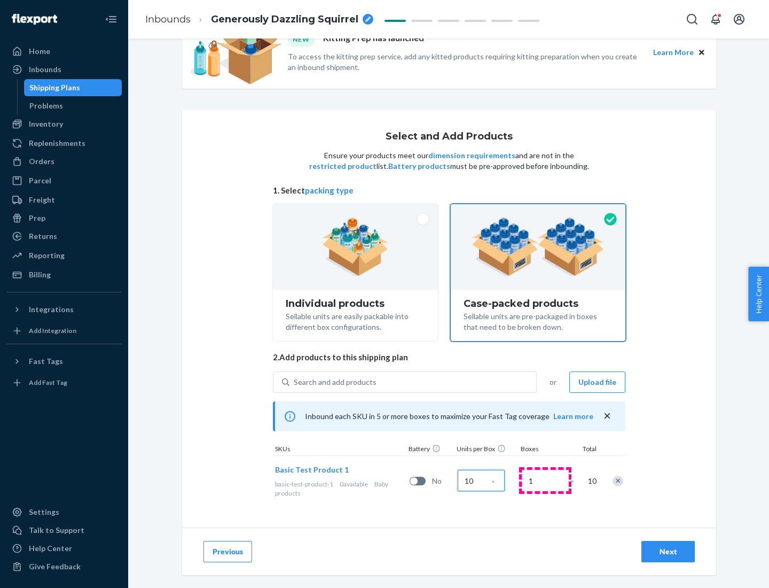  I want to click on div: Inventory, so click(46, 124).